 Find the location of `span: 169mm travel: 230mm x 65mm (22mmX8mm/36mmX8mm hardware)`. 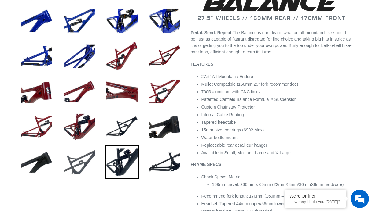

span: 169mm travel: 230mm x 65mm (22mmX8mm/36mmX8mm hardware) is located at coordinates (278, 185).